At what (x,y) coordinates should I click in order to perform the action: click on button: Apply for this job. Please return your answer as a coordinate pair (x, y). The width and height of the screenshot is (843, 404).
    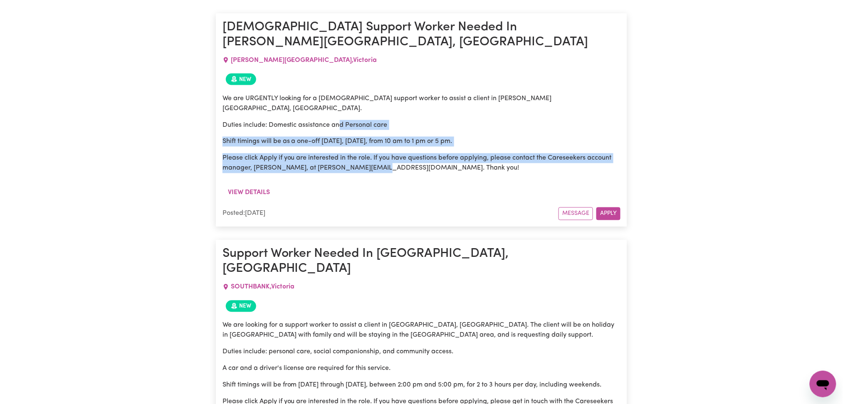
    Looking at the image, I should click on (609, 214).